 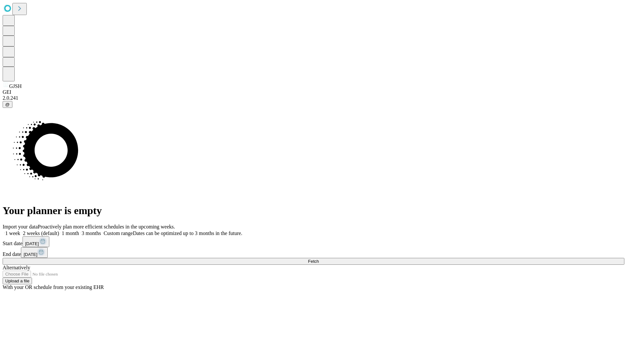 What do you see at coordinates (313, 252) in the screenshot?
I see `div: End date` at bounding box center [313, 252].